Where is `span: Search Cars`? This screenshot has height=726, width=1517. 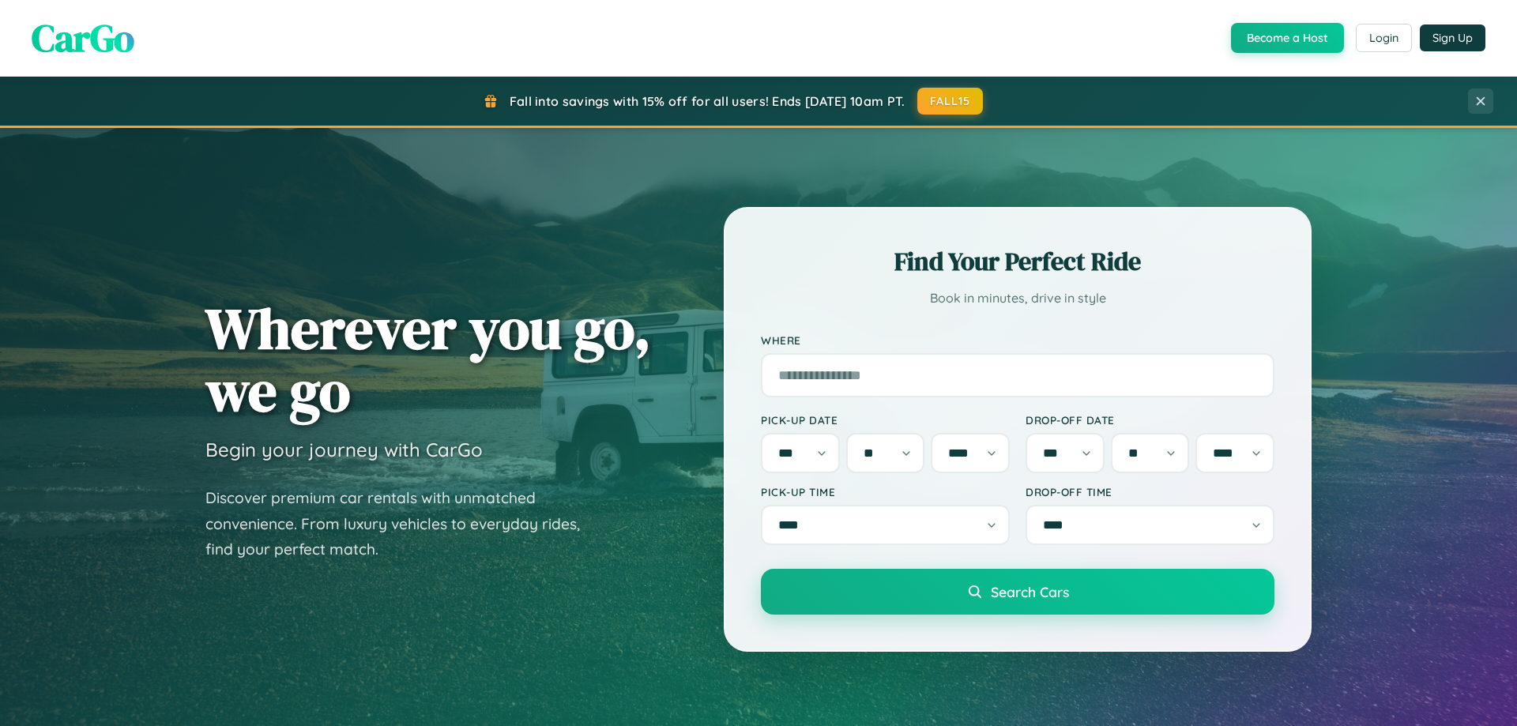
span: Search Cars is located at coordinates (1030, 592).